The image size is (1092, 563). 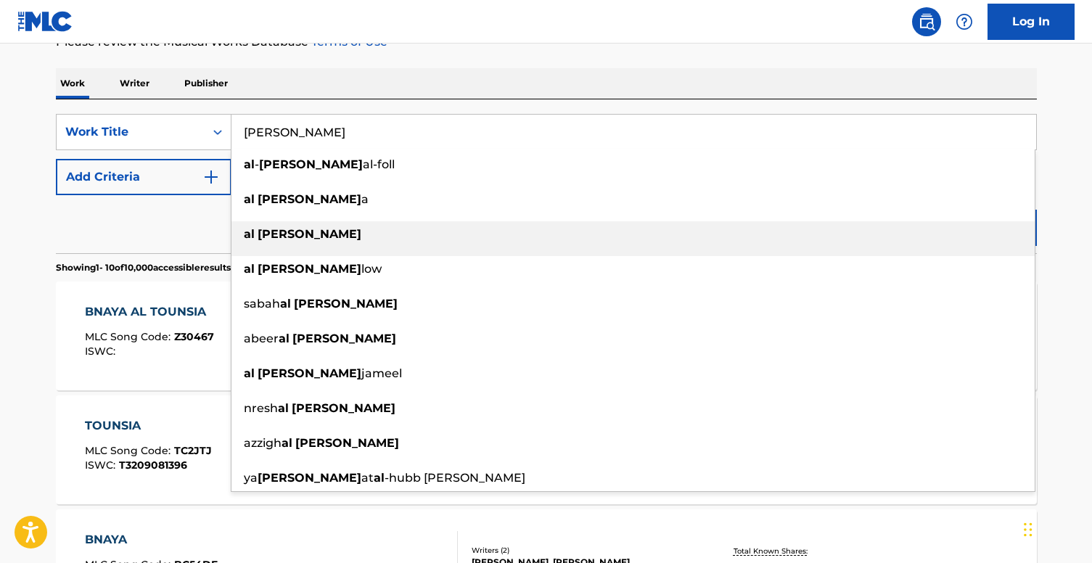 What do you see at coordinates (1028, 529) in the screenshot?
I see `div: Drag` at bounding box center [1028, 529].